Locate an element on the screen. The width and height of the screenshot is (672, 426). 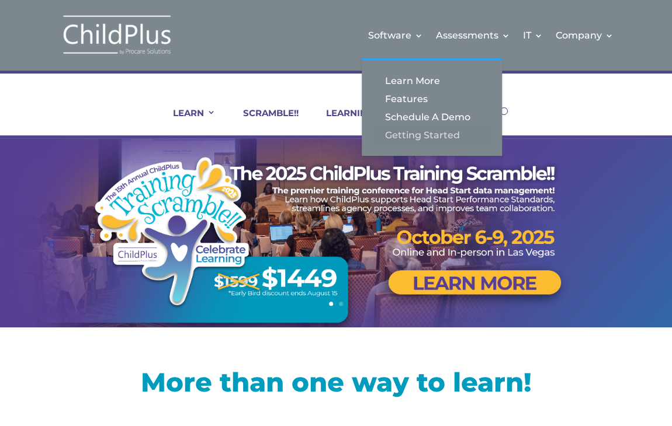
div: Chat Widget is located at coordinates (576, 363).